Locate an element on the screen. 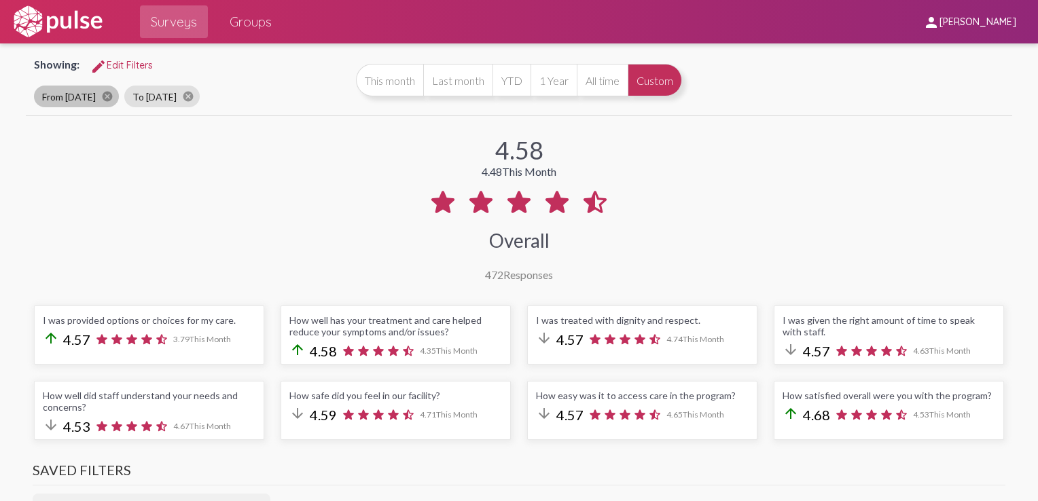  div: 4.48 is located at coordinates (519, 171).